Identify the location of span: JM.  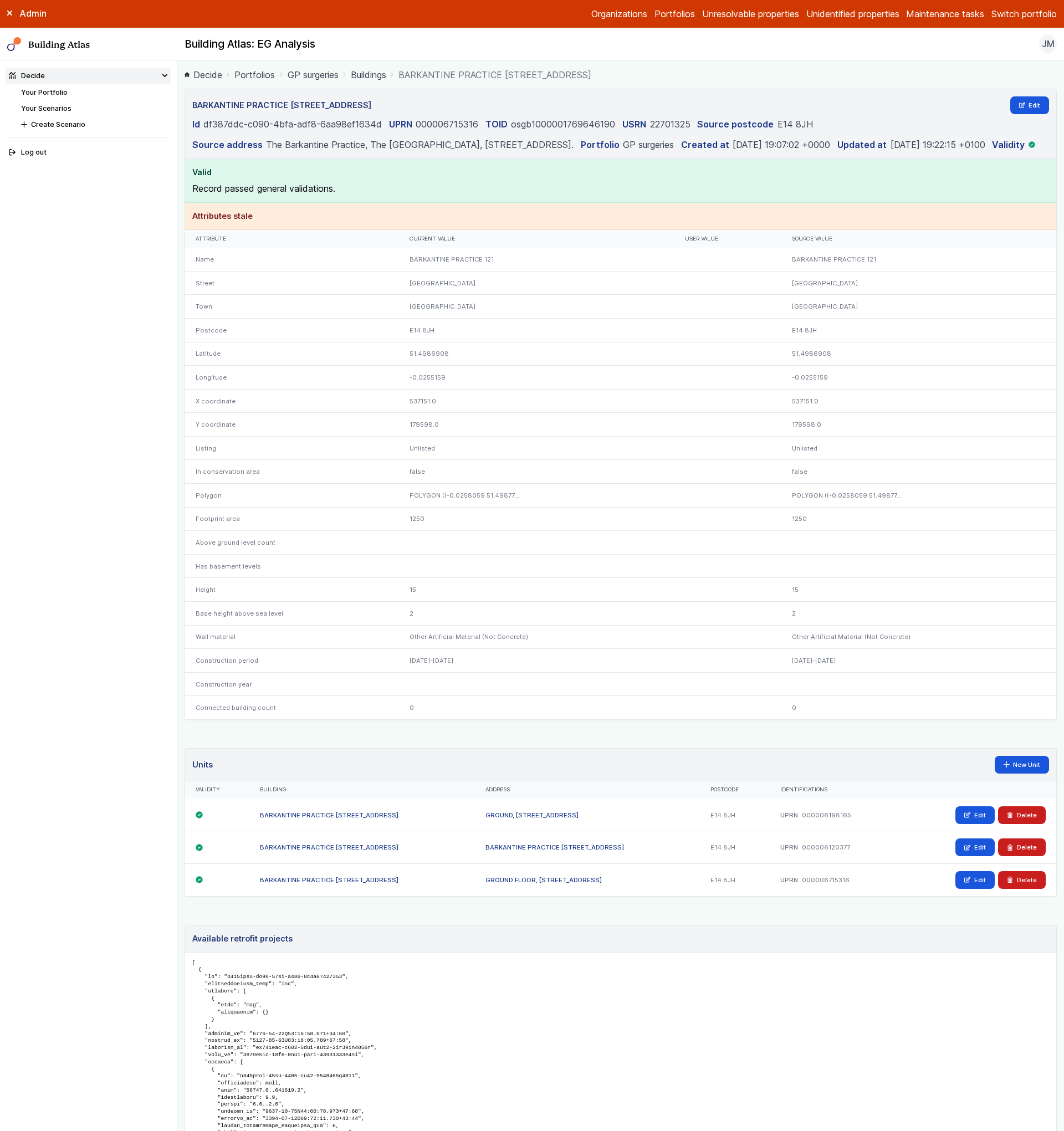
(1048, 44).